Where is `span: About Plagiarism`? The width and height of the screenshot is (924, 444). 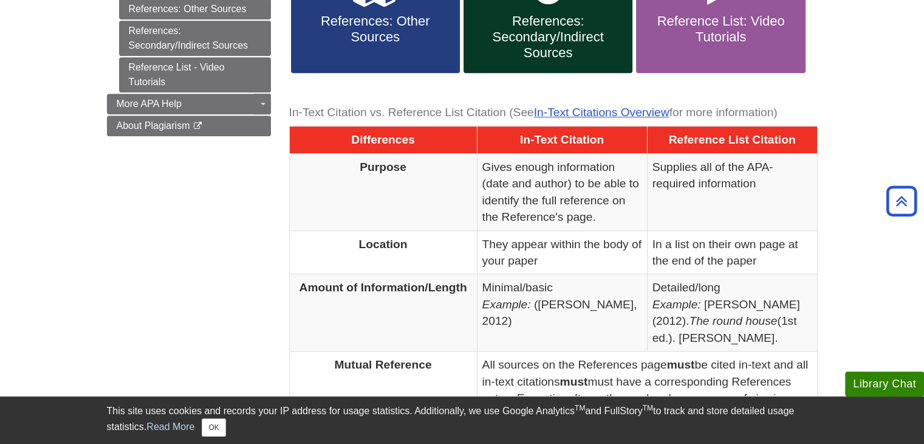 span: About Plagiarism is located at coordinates (153, 125).